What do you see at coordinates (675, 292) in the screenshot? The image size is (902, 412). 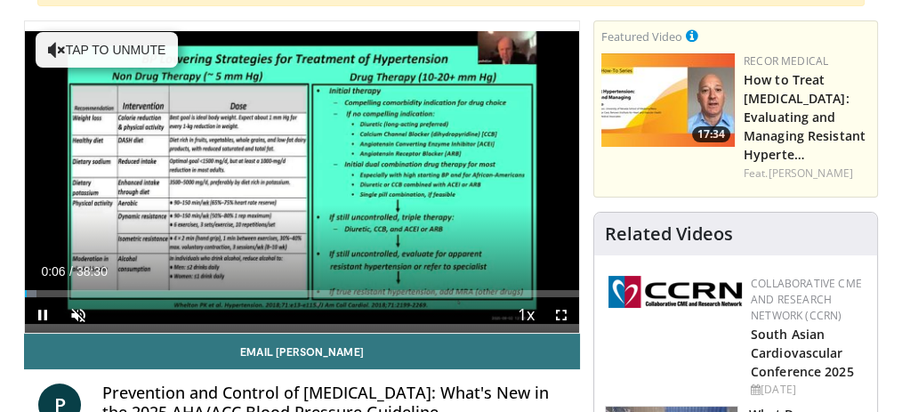 I see `img: a04ee3ba-8487-4636-b0fb-5e8d268f3737.png.150x105_q85_autocrop_double_scale_upscale_version-0.2.png` at bounding box center [675, 292].